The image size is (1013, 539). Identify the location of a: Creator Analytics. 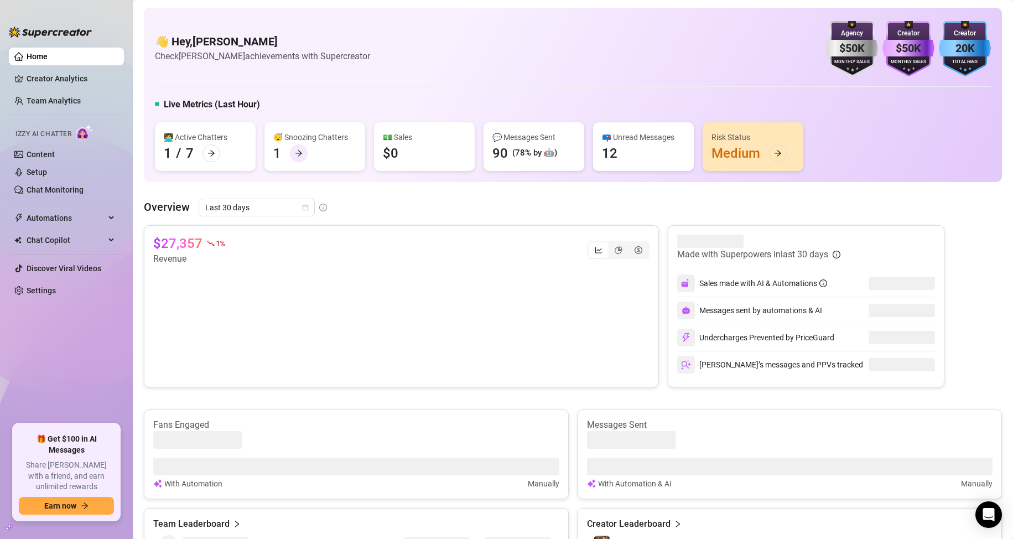
(71, 79).